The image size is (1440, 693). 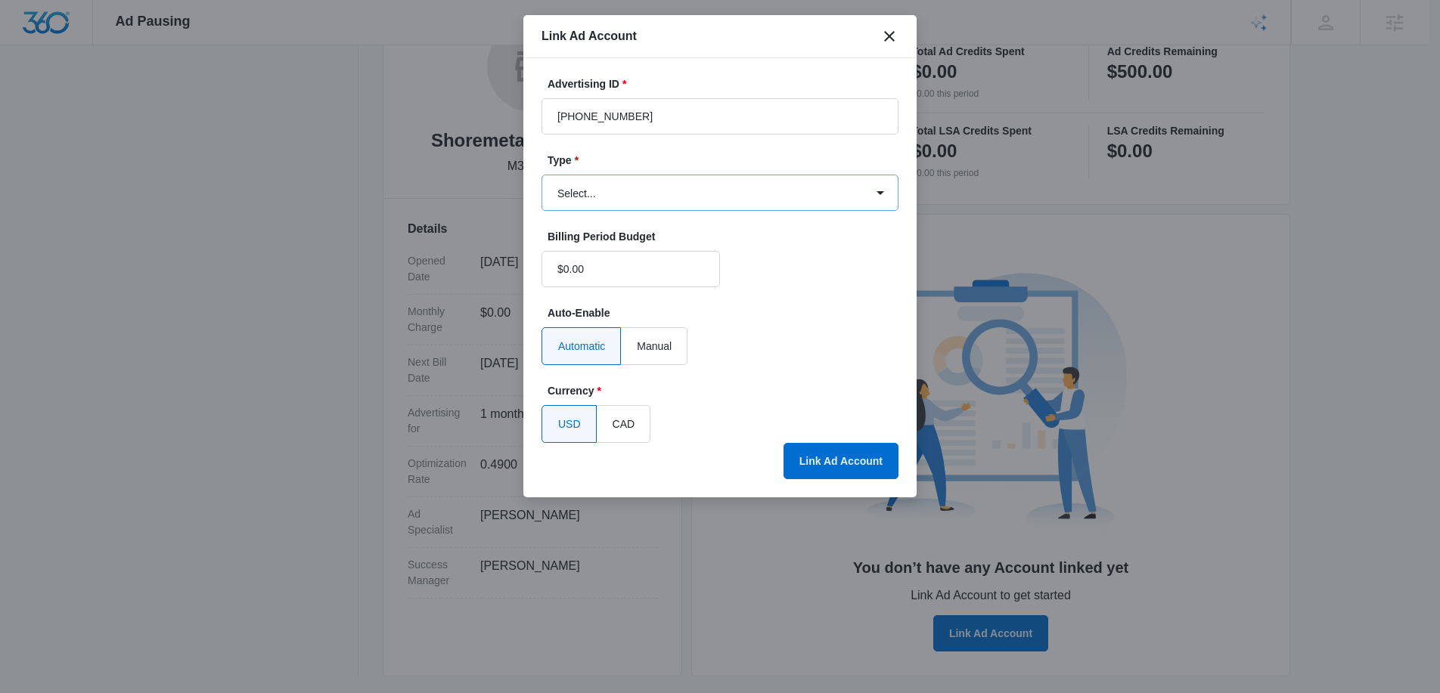 What do you see at coordinates (654, 346) in the screenshot?
I see `label: Manual` at bounding box center [654, 346].